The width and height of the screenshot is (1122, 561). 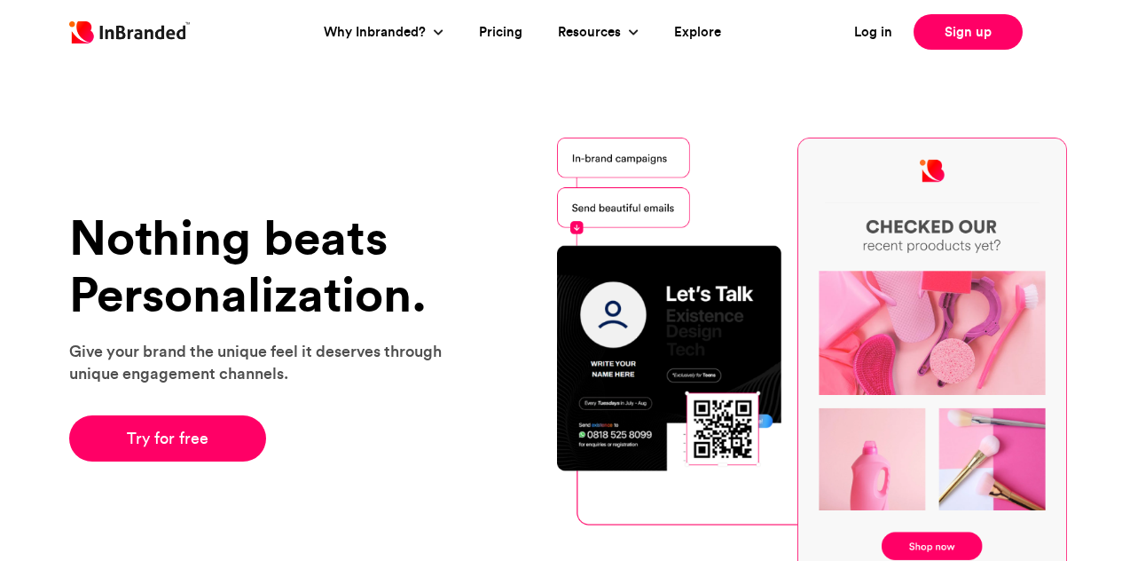 I want to click on a: Log in, so click(x=873, y=32).